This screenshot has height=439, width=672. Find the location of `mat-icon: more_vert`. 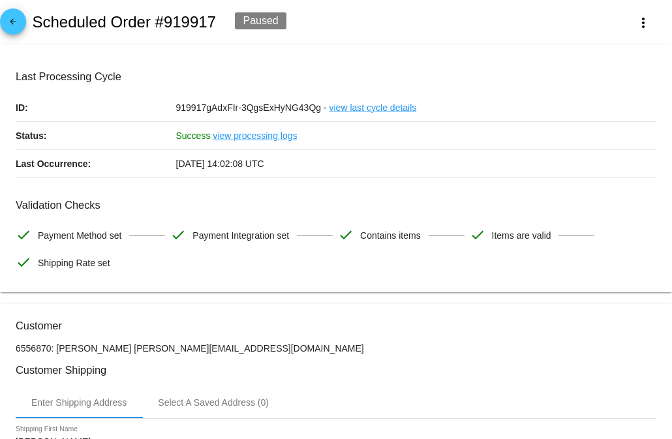

mat-icon: more_vert is located at coordinates (643, 23).